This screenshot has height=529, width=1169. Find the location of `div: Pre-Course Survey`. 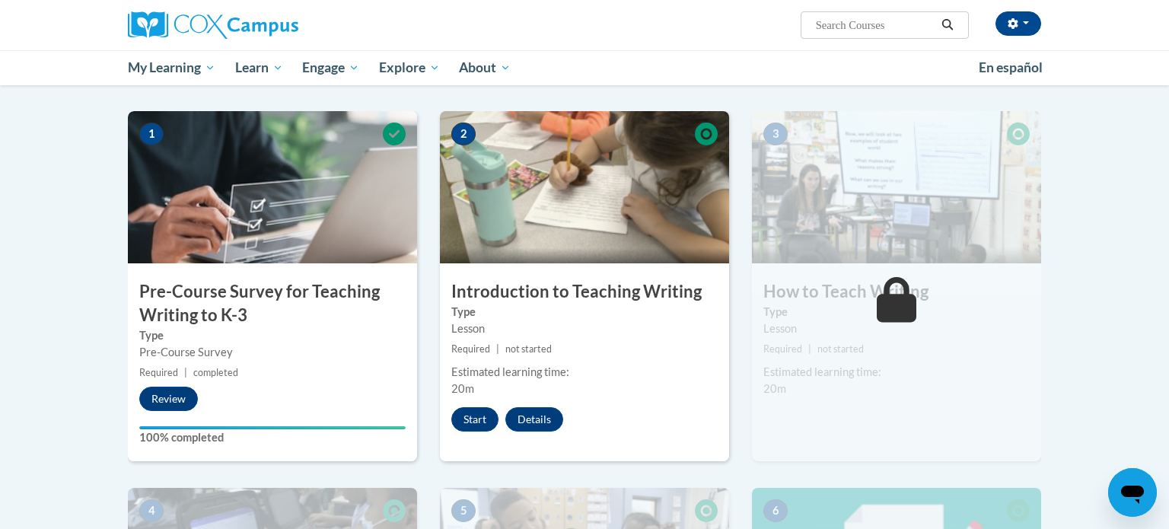

div: Pre-Course Survey is located at coordinates (272, 352).